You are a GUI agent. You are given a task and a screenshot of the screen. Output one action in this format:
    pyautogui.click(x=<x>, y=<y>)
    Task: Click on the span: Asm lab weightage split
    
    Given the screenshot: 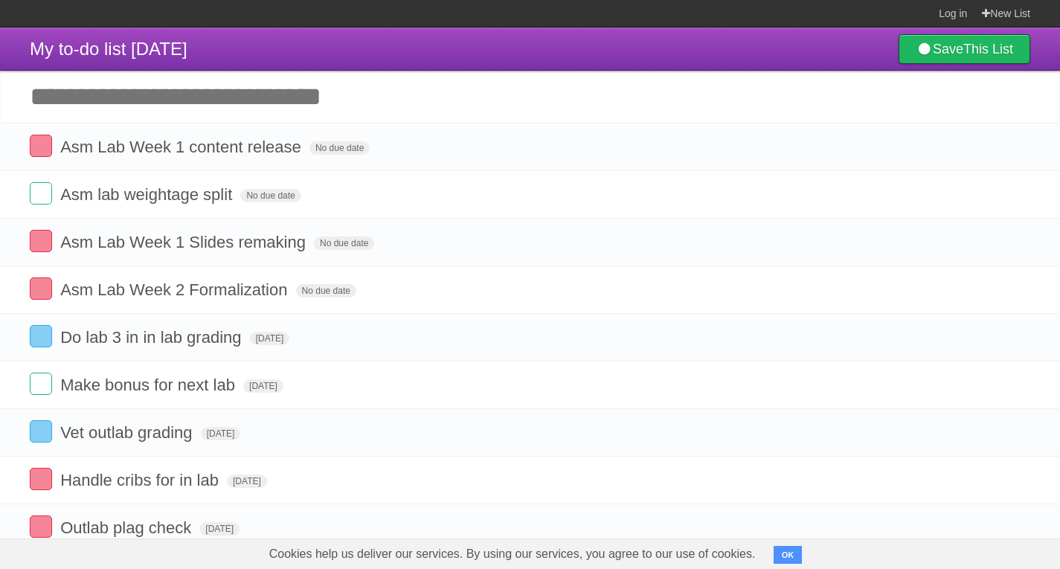 What is the action you would take?
    pyautogui.click(x=148, y=194)
    